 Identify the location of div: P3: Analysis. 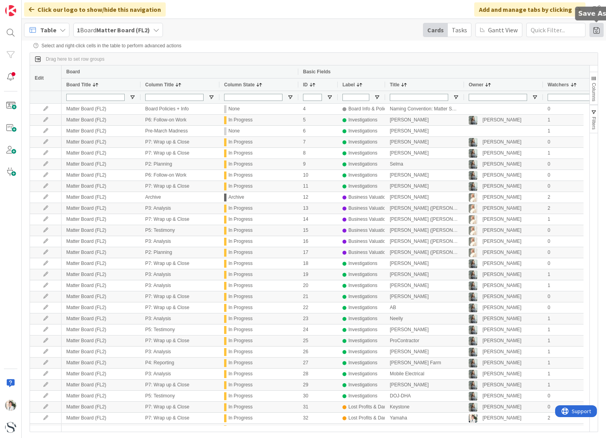
(180, 208).